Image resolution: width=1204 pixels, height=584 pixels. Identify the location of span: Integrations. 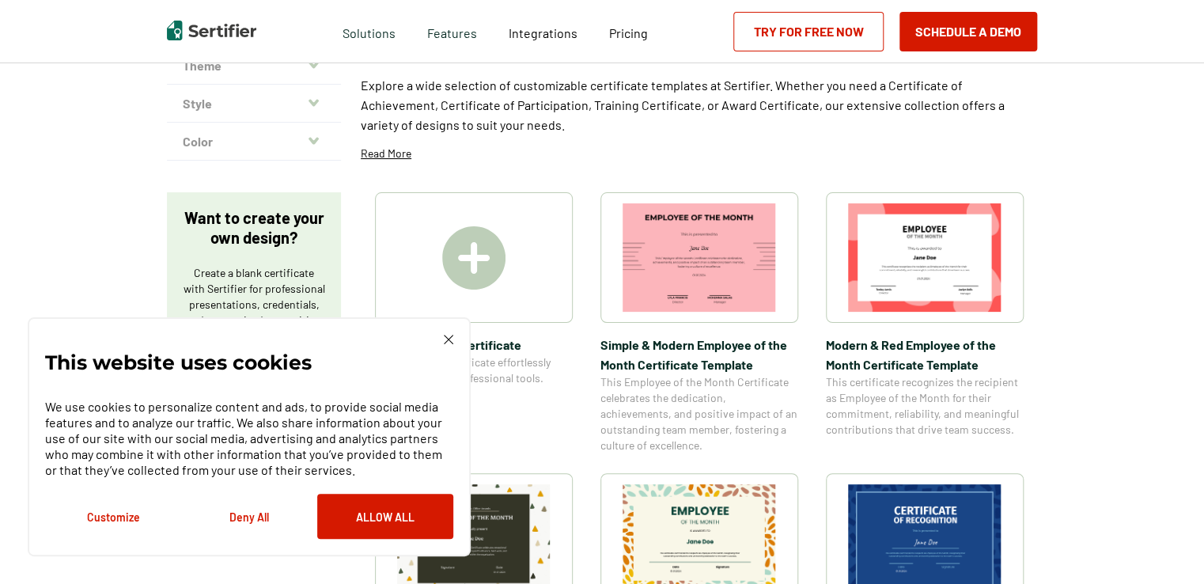
(543, 32).